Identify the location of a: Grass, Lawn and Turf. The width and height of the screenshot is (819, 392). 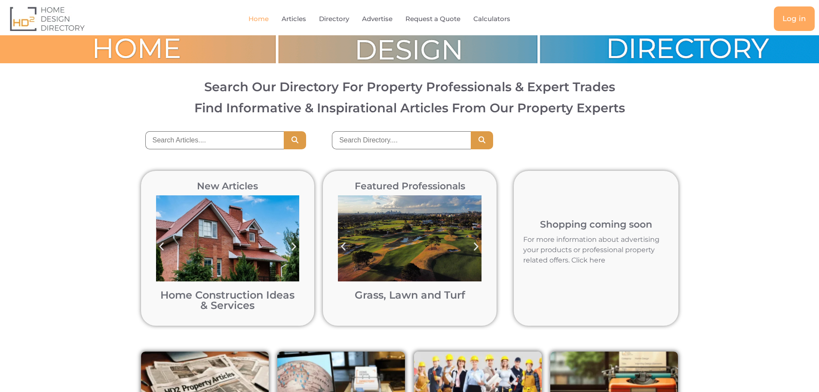
(410, 295).